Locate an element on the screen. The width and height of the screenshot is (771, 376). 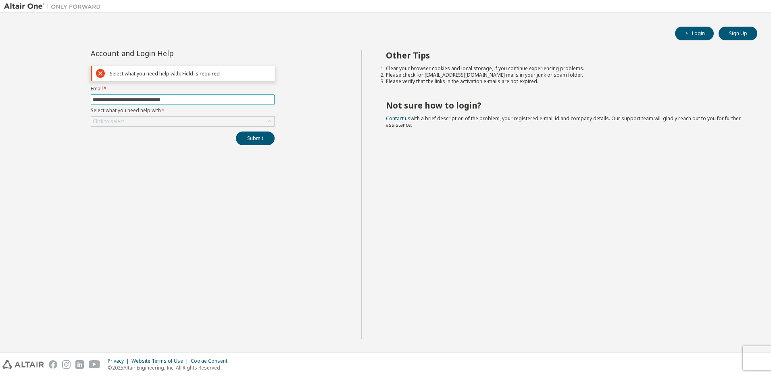
label: Email is located at coordinates (183, 89).